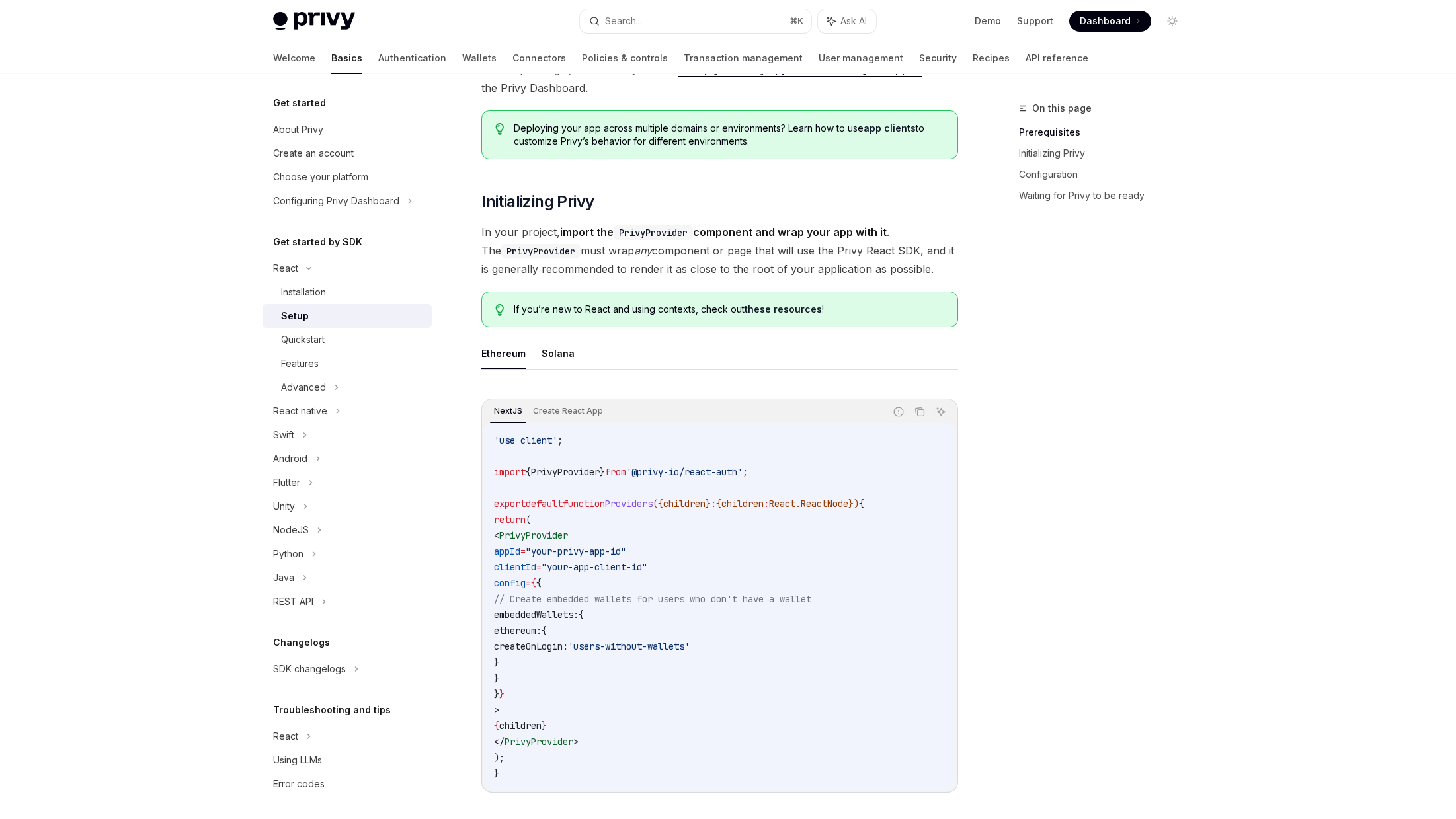 Image resolution: width=1456 pixels, height=819 pixels. Describe the element at coordinates (719, 79) in the screenshot. I see `span: Before you begin, make sure you have from the Privy Dashboard.` at that location.